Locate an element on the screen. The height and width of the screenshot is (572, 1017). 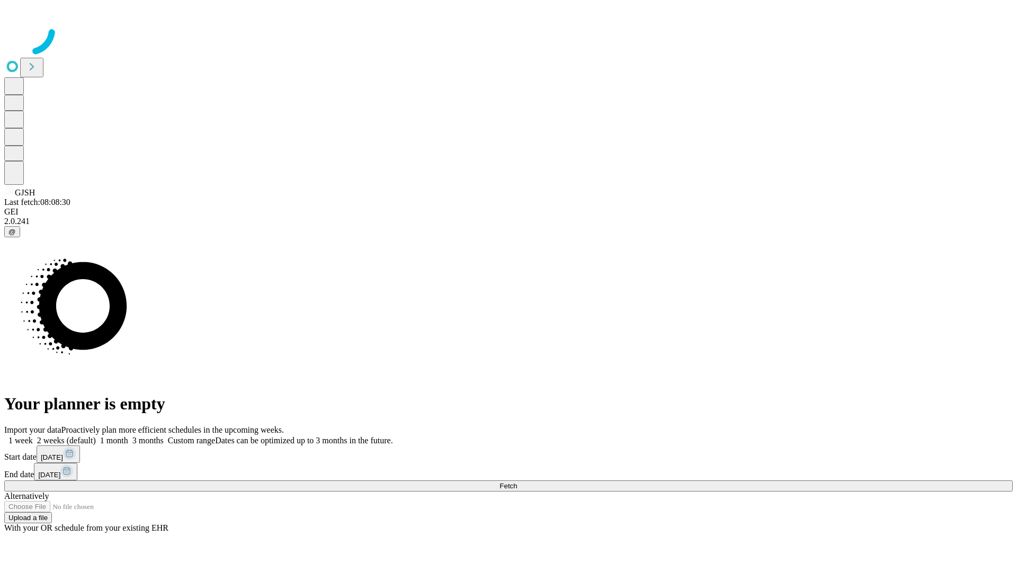
div: End date is located at coordinates (509, 471).